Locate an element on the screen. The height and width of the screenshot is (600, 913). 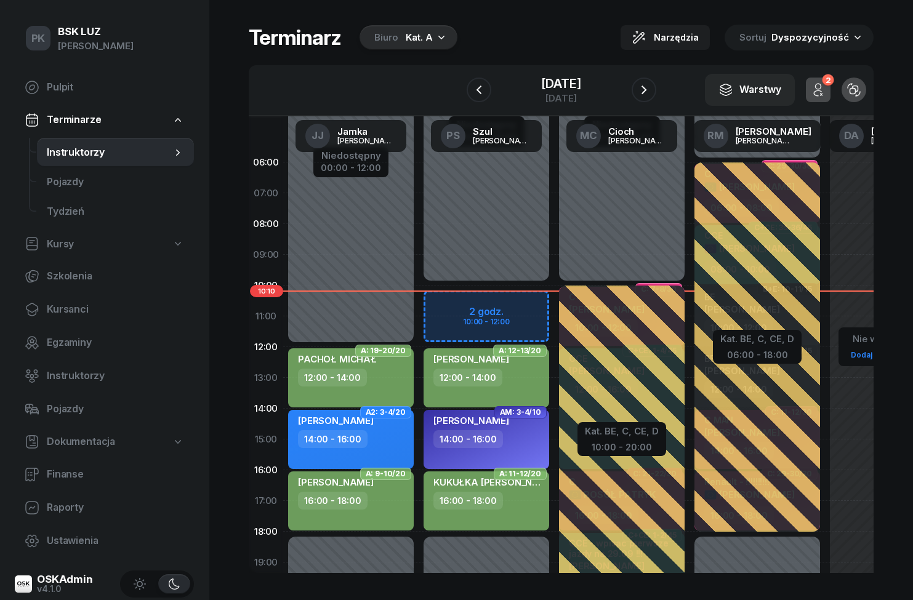
span: PK is located at coordinates (38, 38).